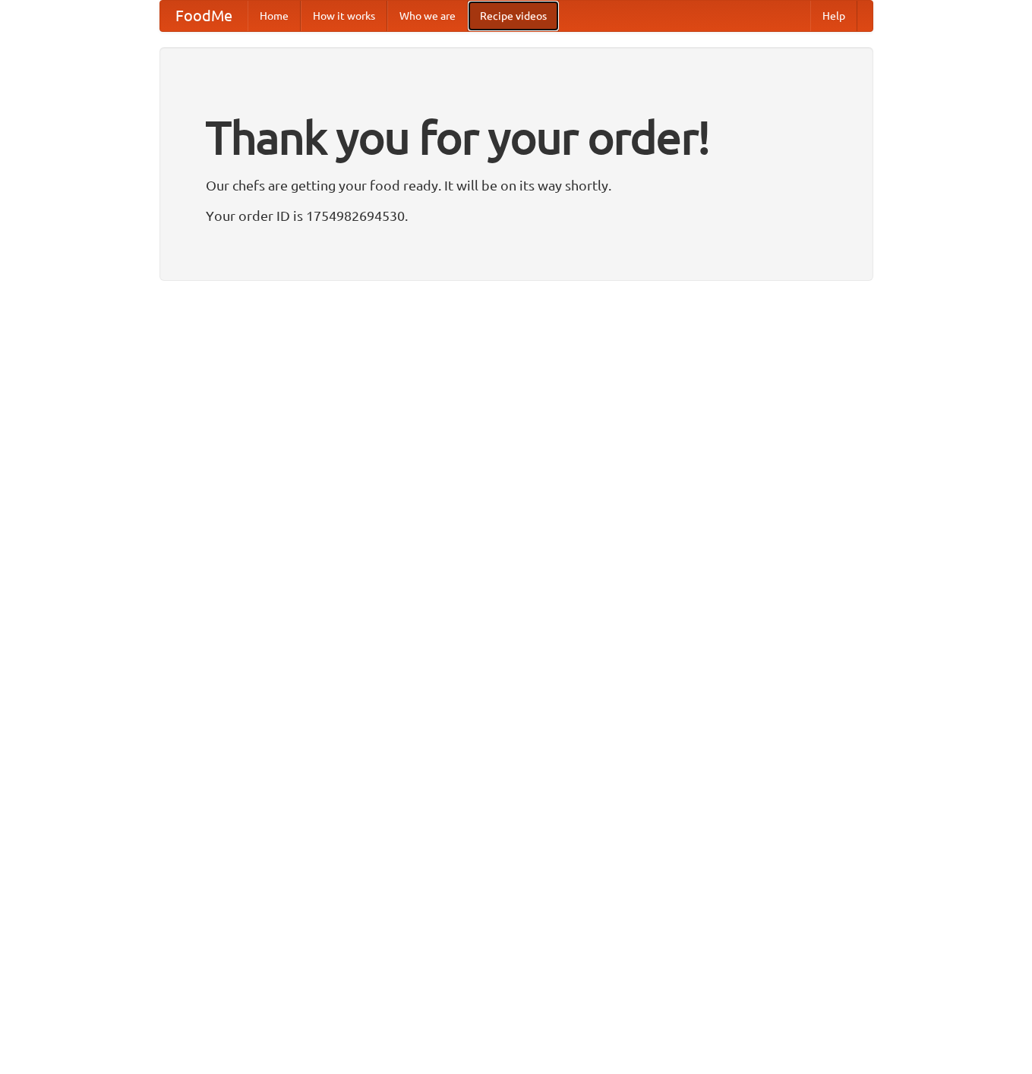 The image size is (1032, 1074). What do you see at coordinates (833, 16) in the screenshot?
I see `a: Help` at bounding box center [833, 16].